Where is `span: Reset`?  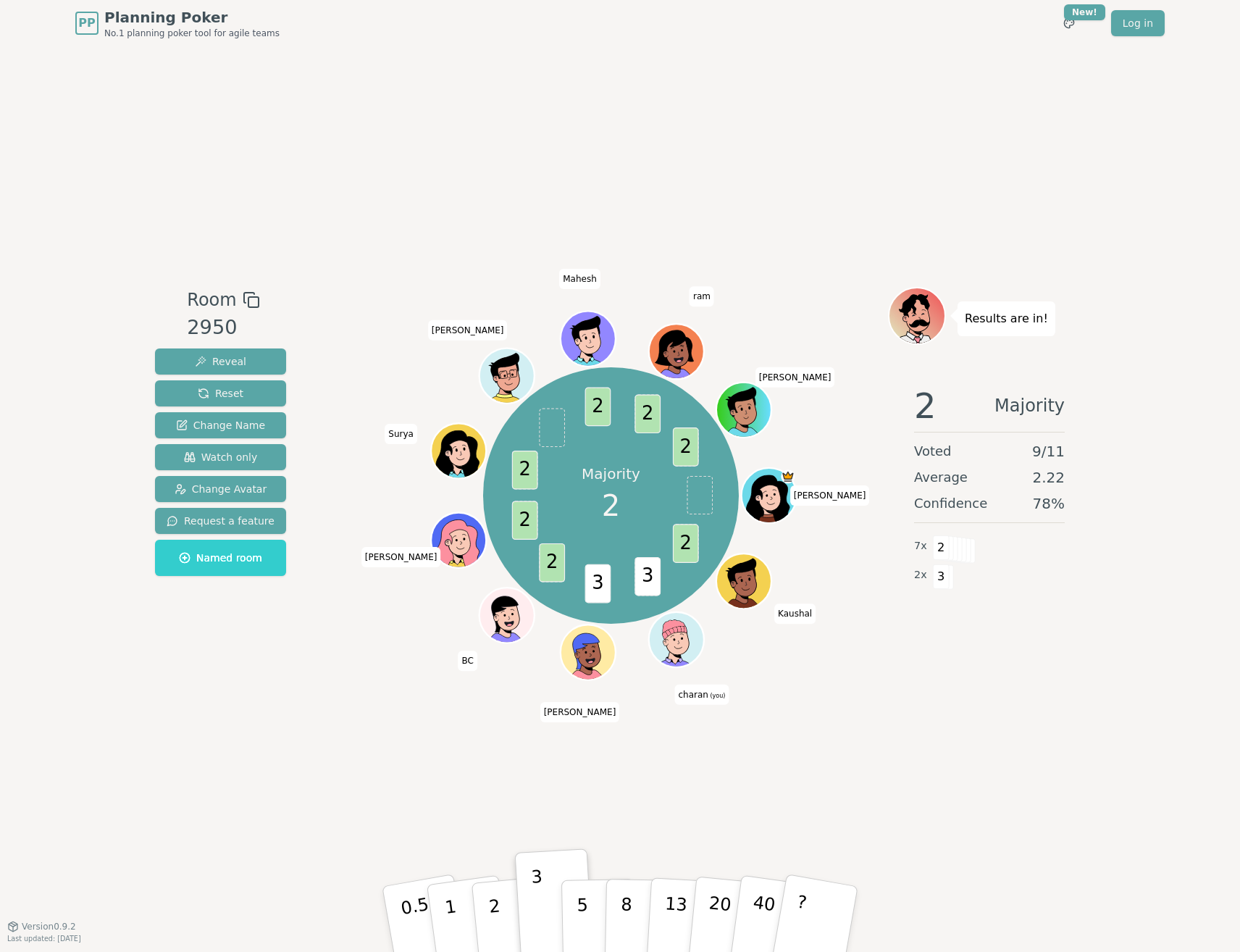
span: Reset is located at coordinates (221, 393).